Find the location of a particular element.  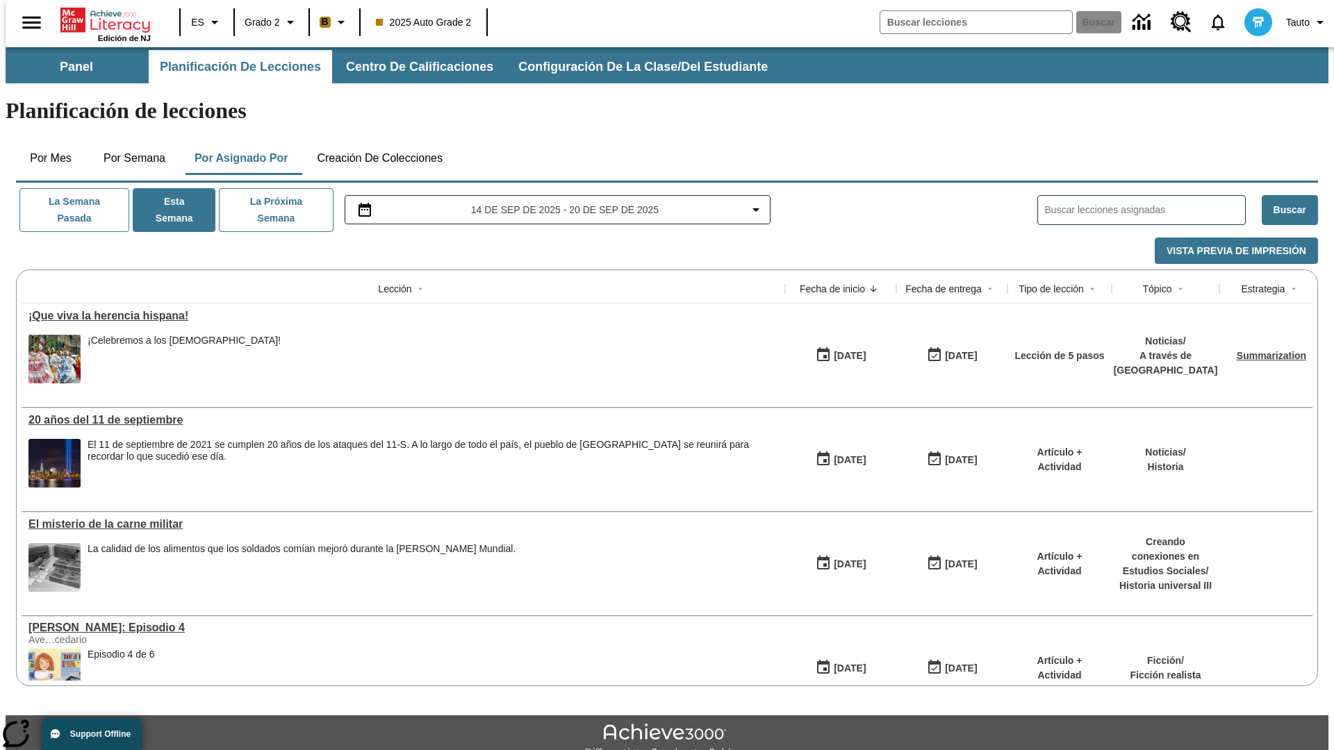

p: Lección de 5 pasos is located at coordinates (1059, 356).